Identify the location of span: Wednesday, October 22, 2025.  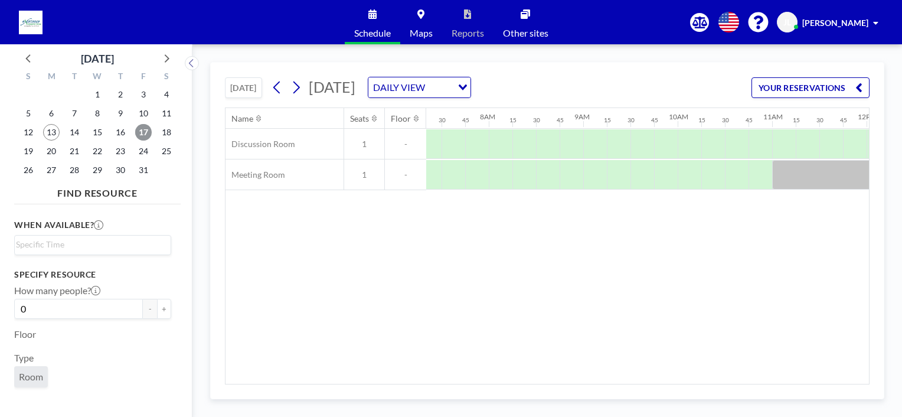
(97, 151).